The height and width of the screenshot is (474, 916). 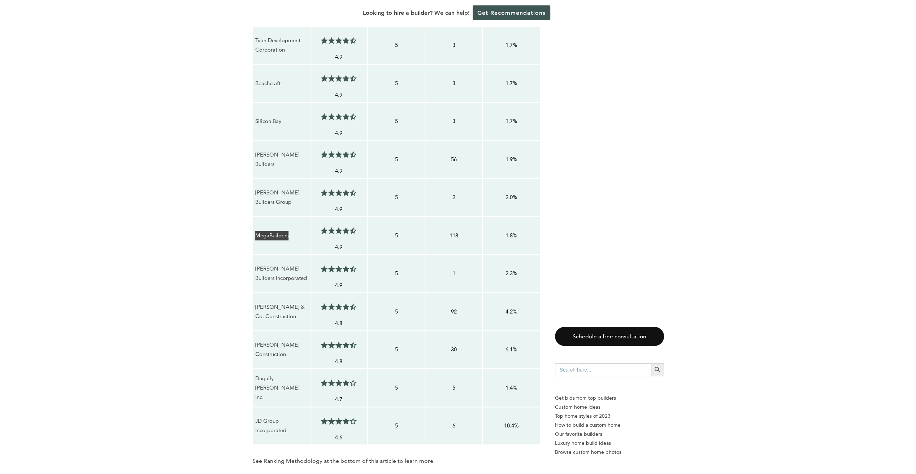 What do you see at coordinates (609, 434) in the screenshot?
I see `a: Our favorite builders` at bounding box center [609, 434].